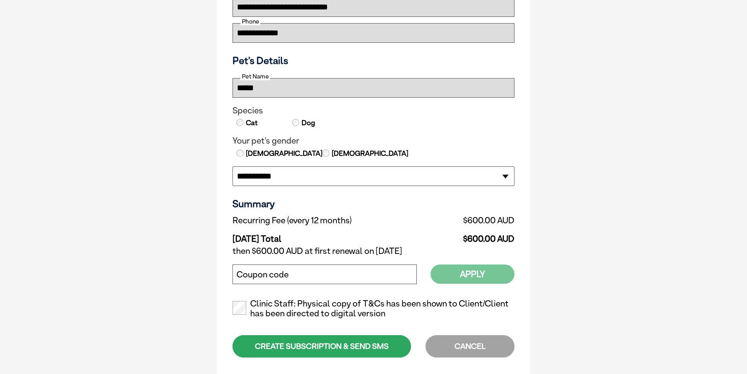  What do you see at coordinates (373, 111) in the screenshot?
I see `legend: Species` at bounding box center [373, 111].